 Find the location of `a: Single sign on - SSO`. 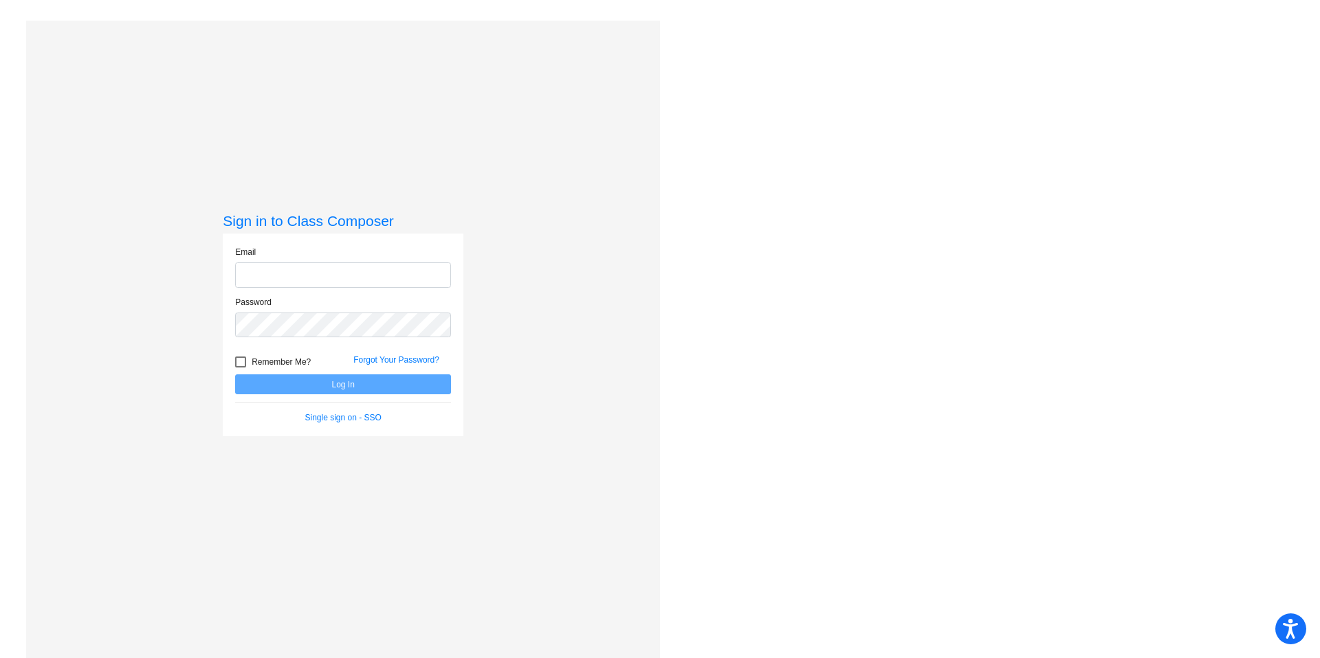

a: Single sign on - SSO is located at coordinates (343, 418).